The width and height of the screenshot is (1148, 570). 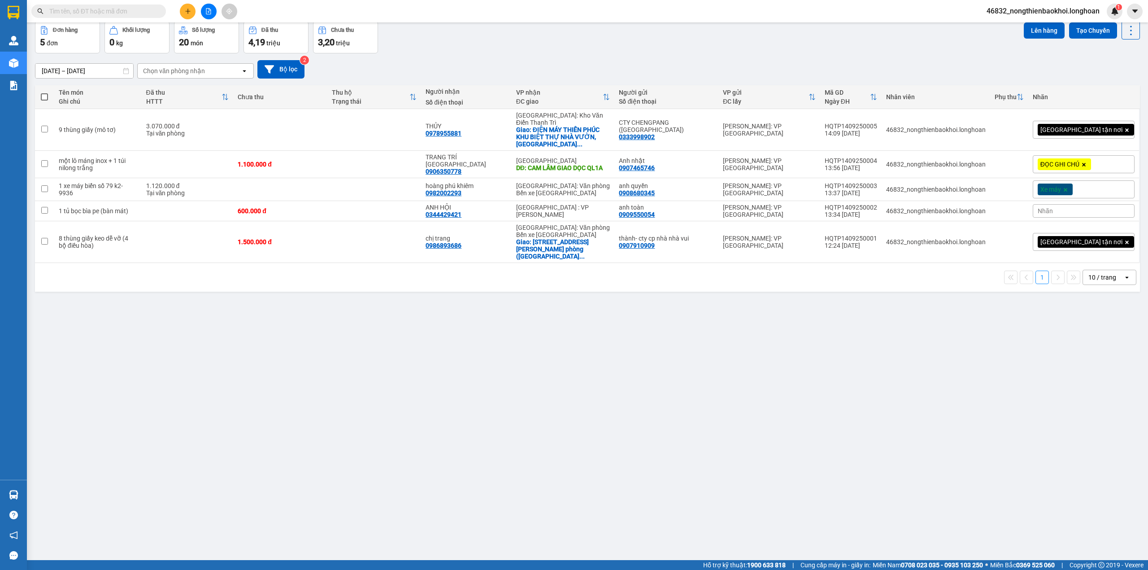 What do you see at coordinates (13, 514) in the screenshot?
I see `span: question-circle` at bounding box center [13, 514].